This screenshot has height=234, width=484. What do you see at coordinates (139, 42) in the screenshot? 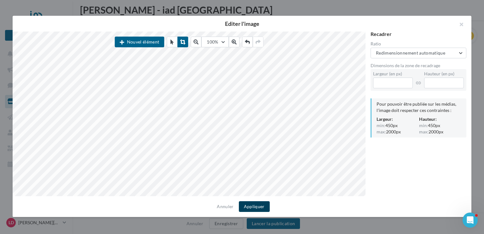
I see `button: Nouvel élément` at bounding box center [139, 42].